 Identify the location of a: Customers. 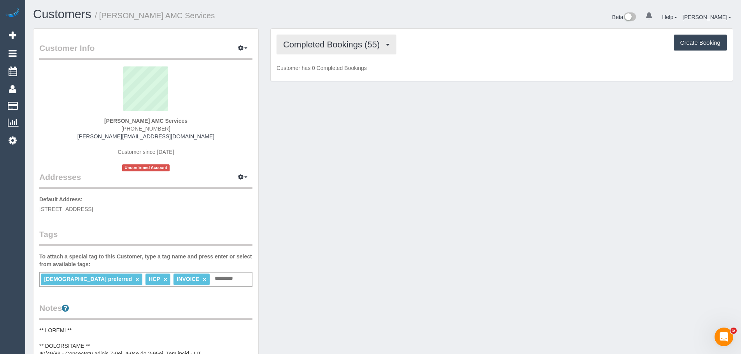
(62, 14).